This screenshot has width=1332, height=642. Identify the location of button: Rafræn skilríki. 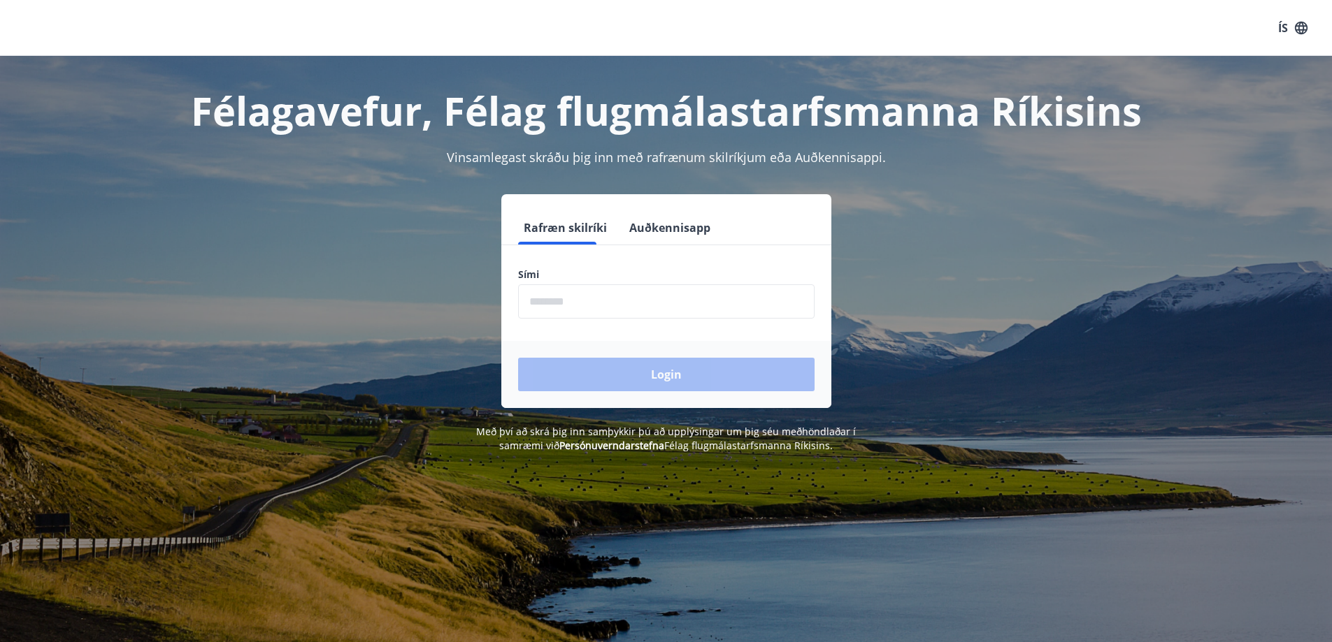
(565, 228).